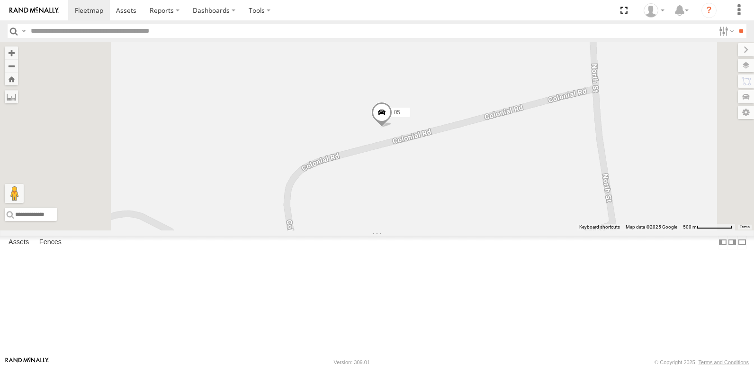 This screenshot has width=754, height=367. Describe the element at coordinates (708, 227) in the screenshot. I see `button: Map Scale: 500 m per 71 pixels` at that location.